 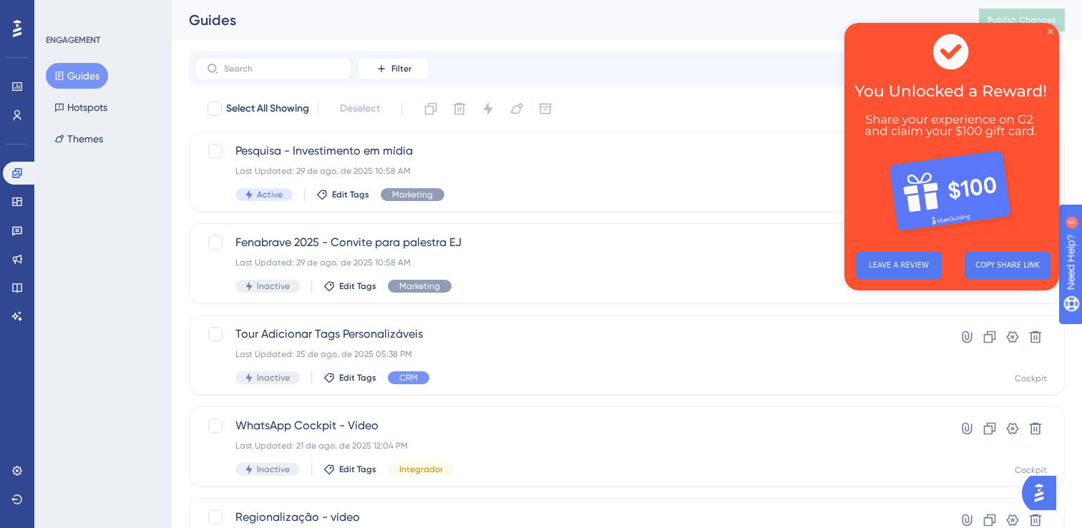 I want to click on div: Close Preview, so click(x=206, y=9).